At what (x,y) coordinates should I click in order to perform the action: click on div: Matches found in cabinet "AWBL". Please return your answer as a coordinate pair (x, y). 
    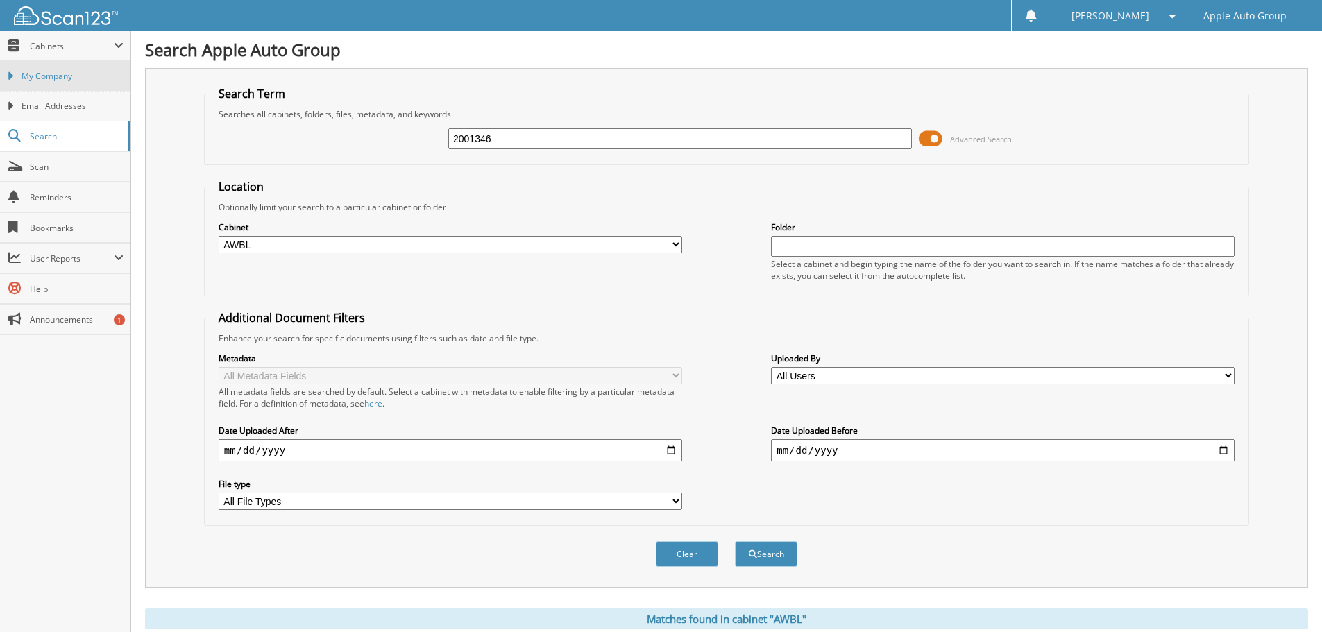
    Looking at the image, I should click on (726, 619).